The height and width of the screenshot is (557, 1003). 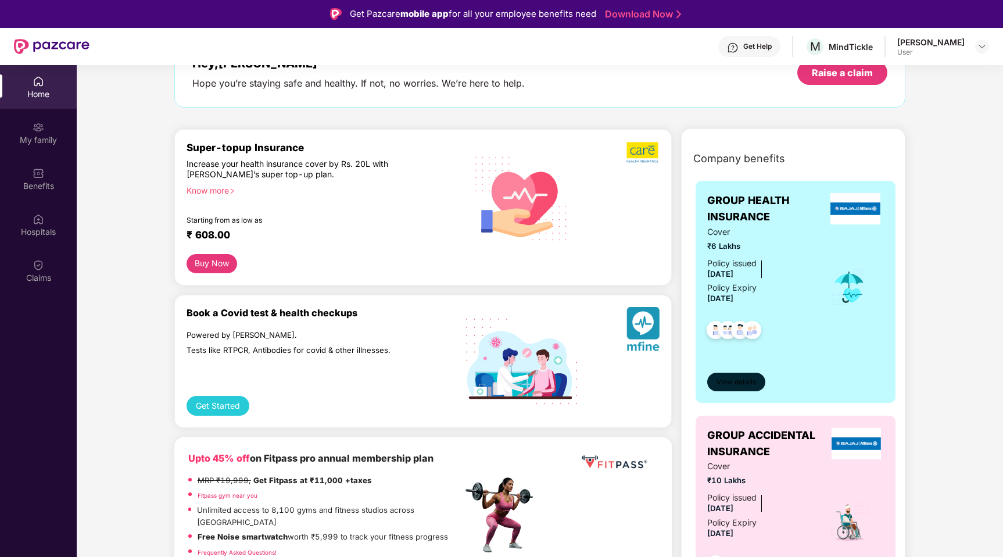 I want to click on div: Get Pazcare for all your employee benefits need, so click(x=473, y=14).